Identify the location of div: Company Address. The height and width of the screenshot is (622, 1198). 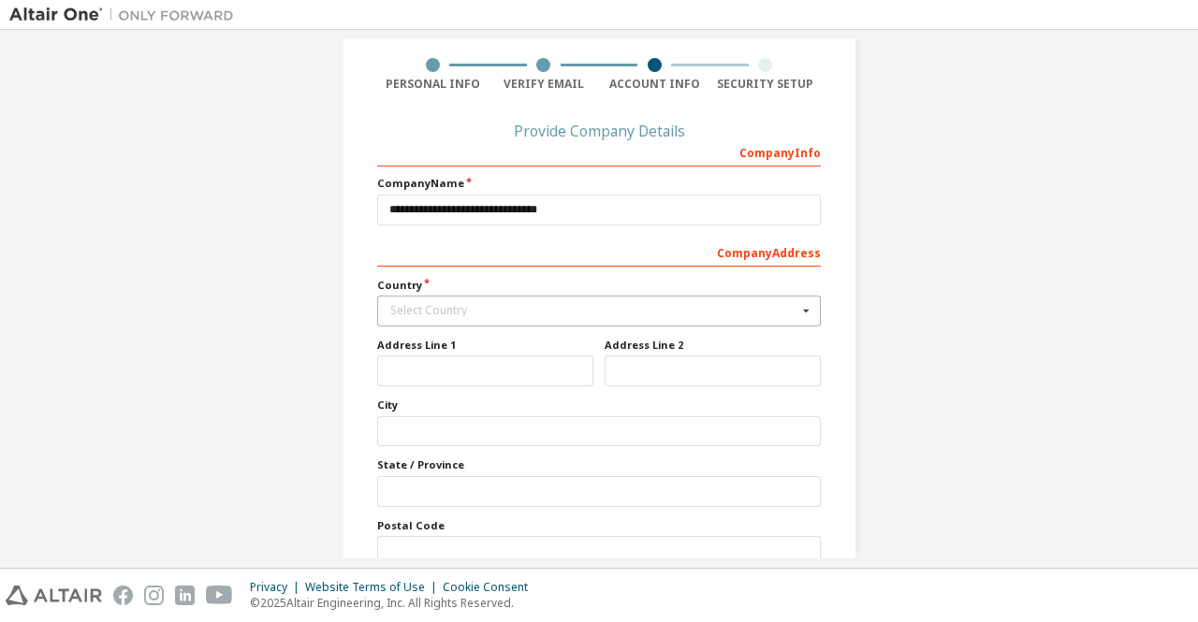
(599, 252).